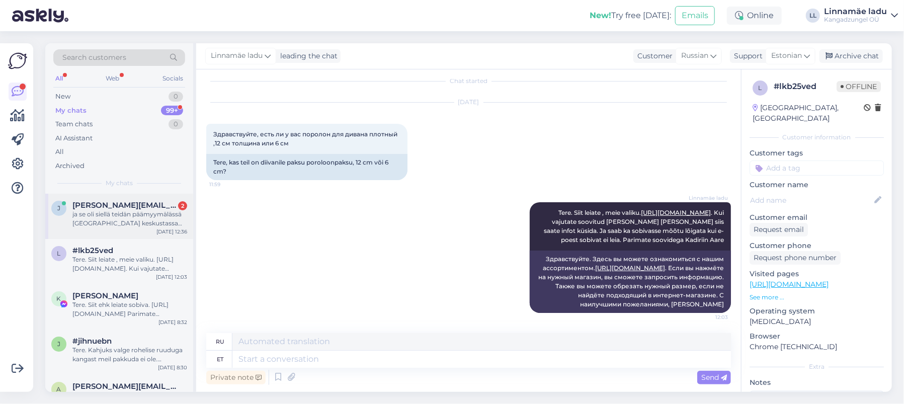  I want to click on span: My chats, so click(119, 183).